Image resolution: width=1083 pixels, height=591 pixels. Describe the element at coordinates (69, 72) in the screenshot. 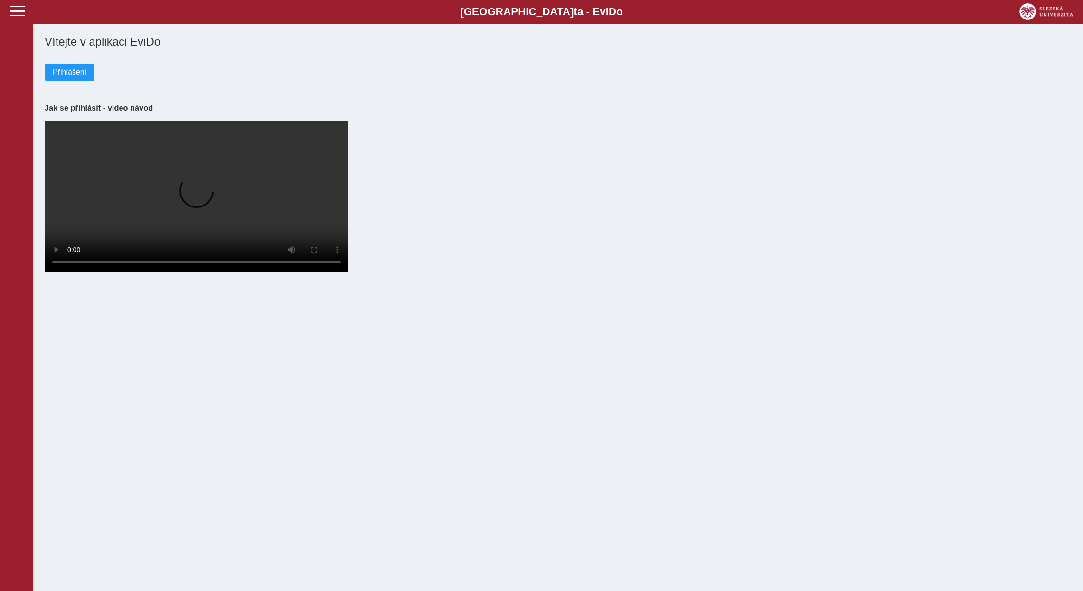

I see `button: Přihlášení` at that location.